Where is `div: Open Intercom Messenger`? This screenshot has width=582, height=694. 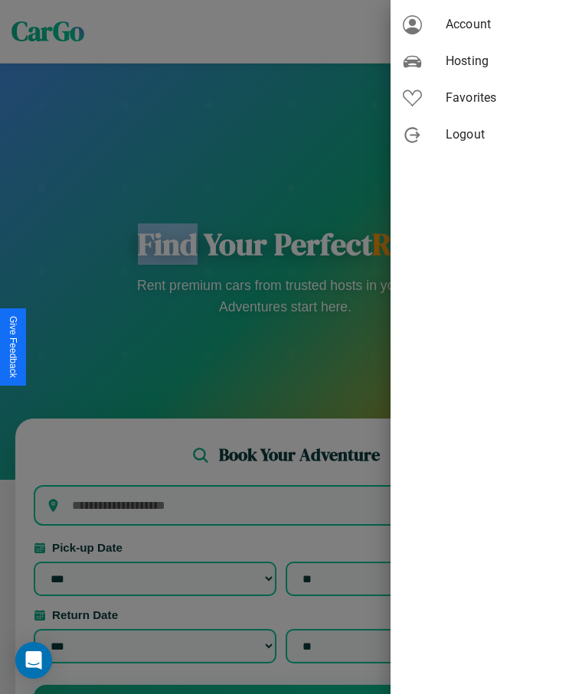 div: Open Intercom Messenger is located at coordinates (34, 660).